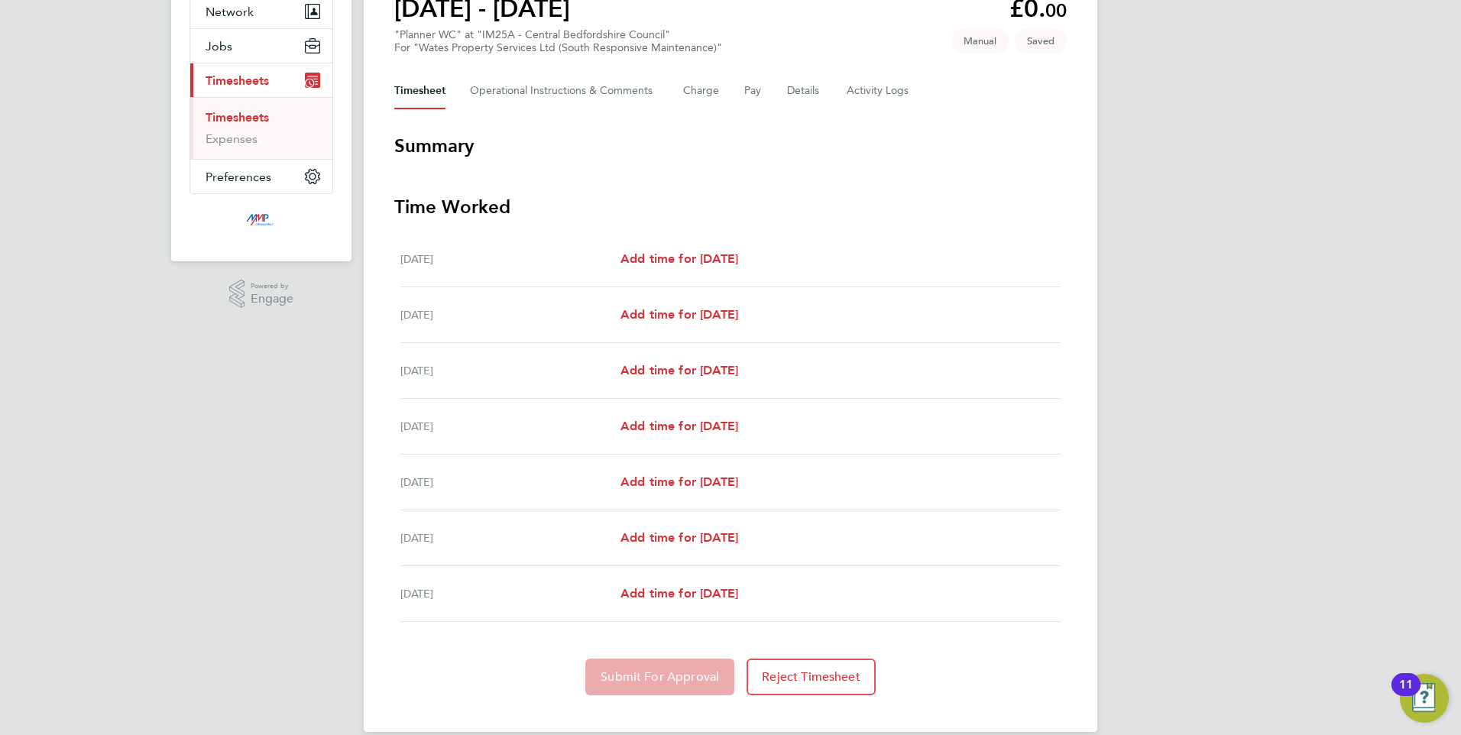  Describe the element at coordinates (272, 286) in the screenshot. I see `span: Powered by` at that location.